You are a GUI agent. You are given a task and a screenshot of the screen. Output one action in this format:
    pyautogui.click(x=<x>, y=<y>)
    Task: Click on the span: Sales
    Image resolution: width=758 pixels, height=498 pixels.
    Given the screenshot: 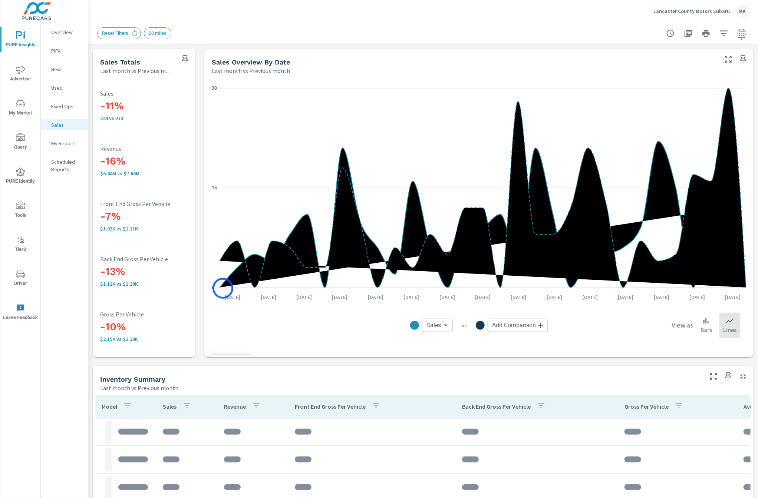 What is the action you would take?
    pyautogui.click(x=433, y=326)
    